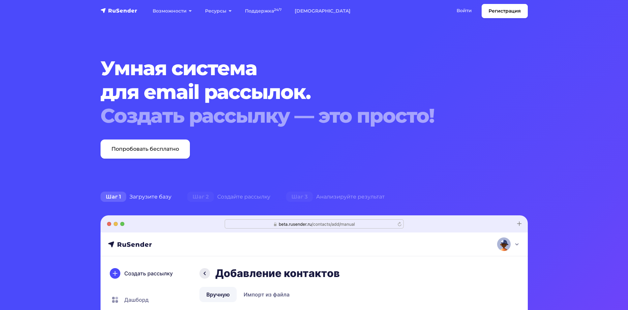 Image resolution: width=628 pixels, height=310 pixels. I want to click on span: Шаг 1, so click(113, 197).